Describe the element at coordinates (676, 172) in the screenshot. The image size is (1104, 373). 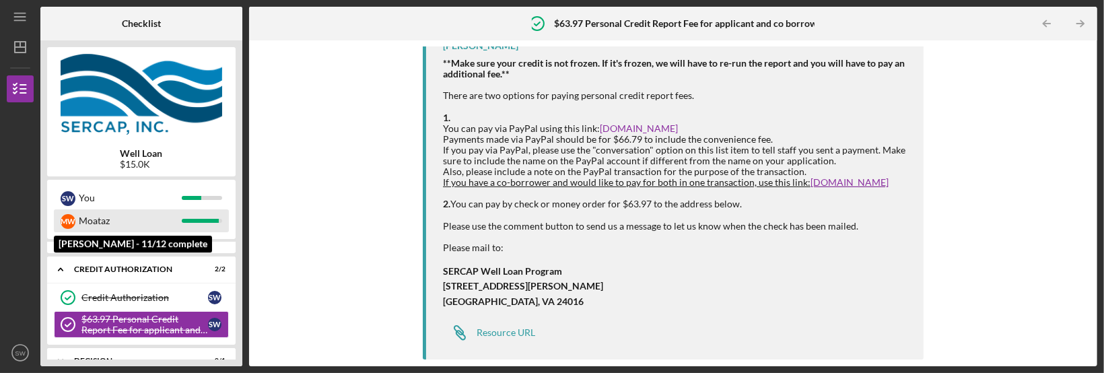
I see `div: Also, please include a note on the PayPal transaction for the purpose of the transaction.` at that location.